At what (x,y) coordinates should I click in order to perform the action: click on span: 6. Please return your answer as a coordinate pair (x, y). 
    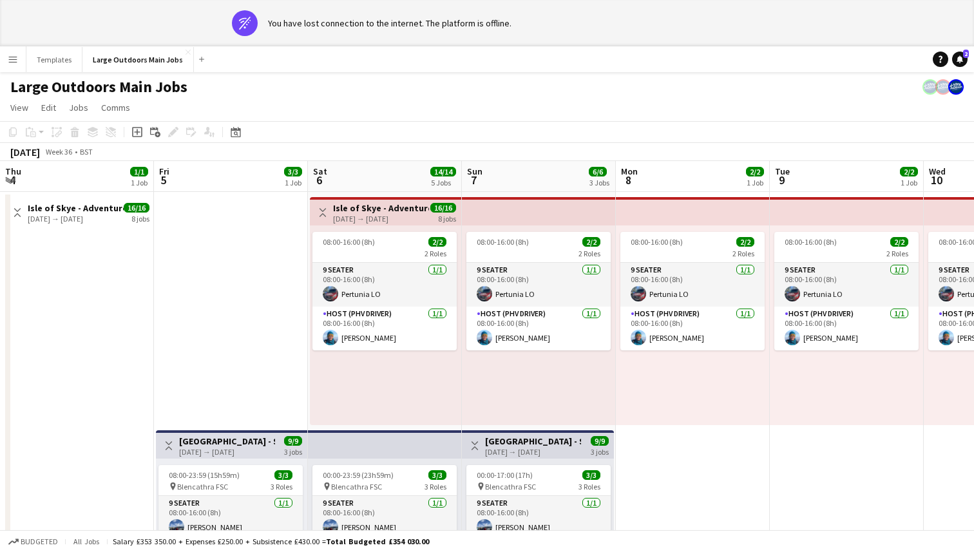
    Looking at the image, I should click on (319, 180).